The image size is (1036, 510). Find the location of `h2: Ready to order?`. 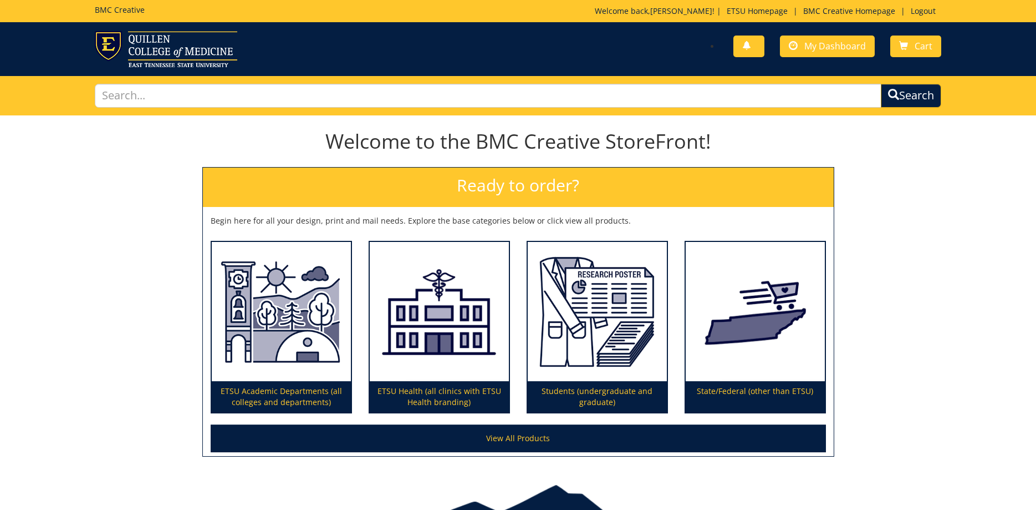

h2: Ready to order? is located at coordinates (518, 187).